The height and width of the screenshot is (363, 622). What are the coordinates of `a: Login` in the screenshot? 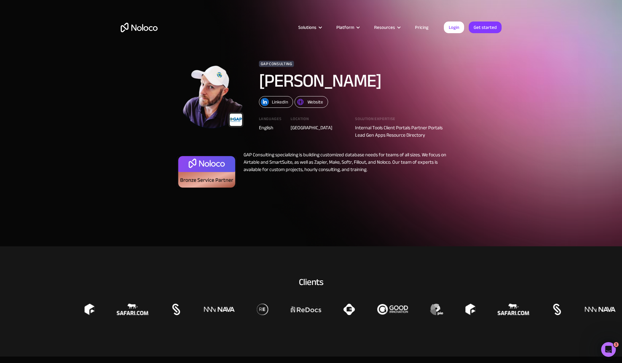 It's located at (454, 27).